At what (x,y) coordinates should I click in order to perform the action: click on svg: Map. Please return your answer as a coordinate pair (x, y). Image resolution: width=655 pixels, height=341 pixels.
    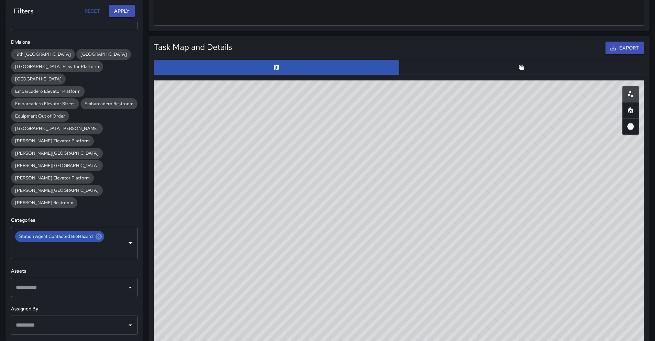
    Looking at the image, I should click on (277, 67).